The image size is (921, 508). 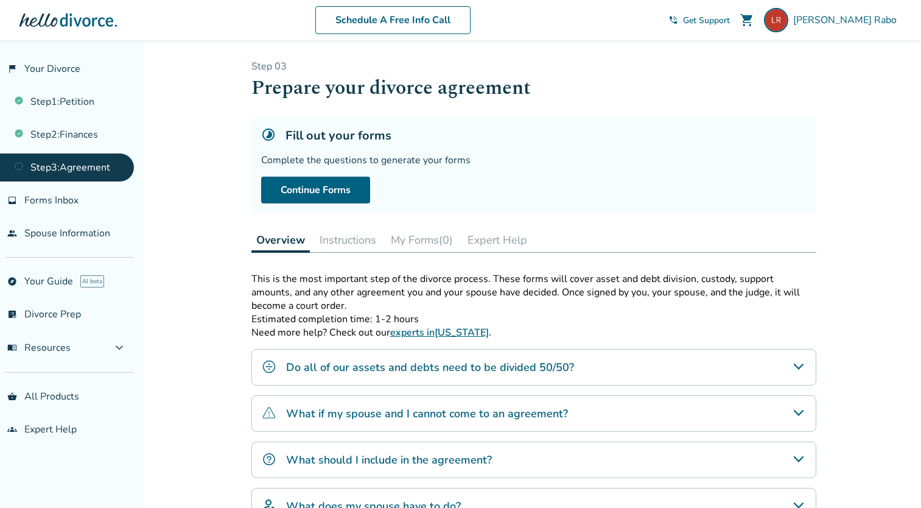 I want to click on a: Schedule A Free Info Call, so click(x=393, y=20).